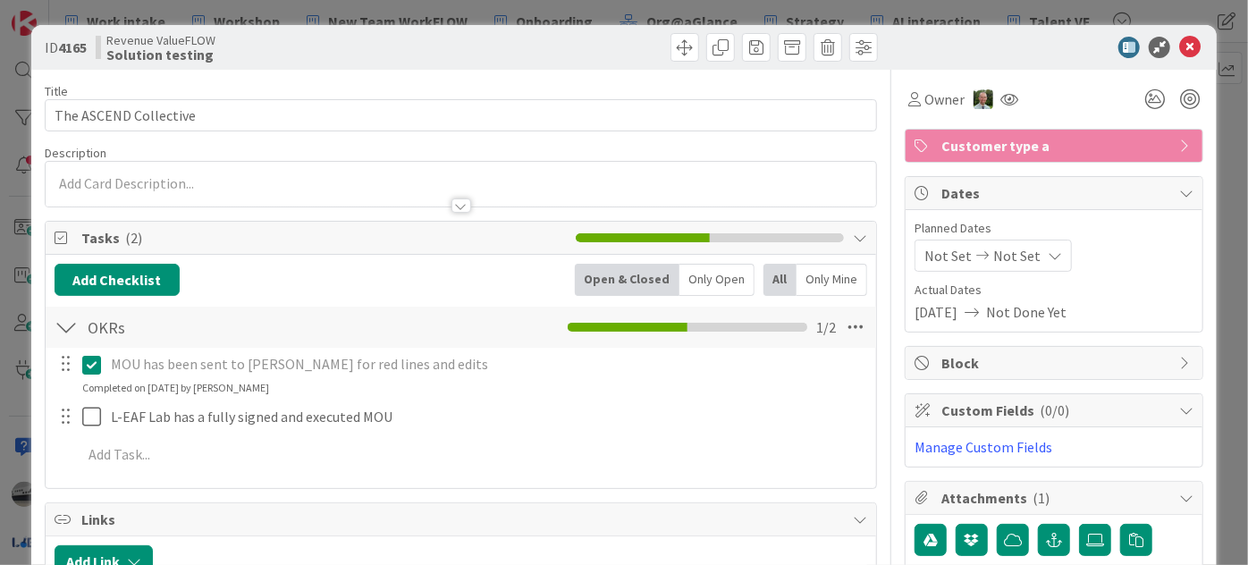  Describe the element at coordinates (831, 280) in the screenshot. I see `div: Only Mine` at that location.